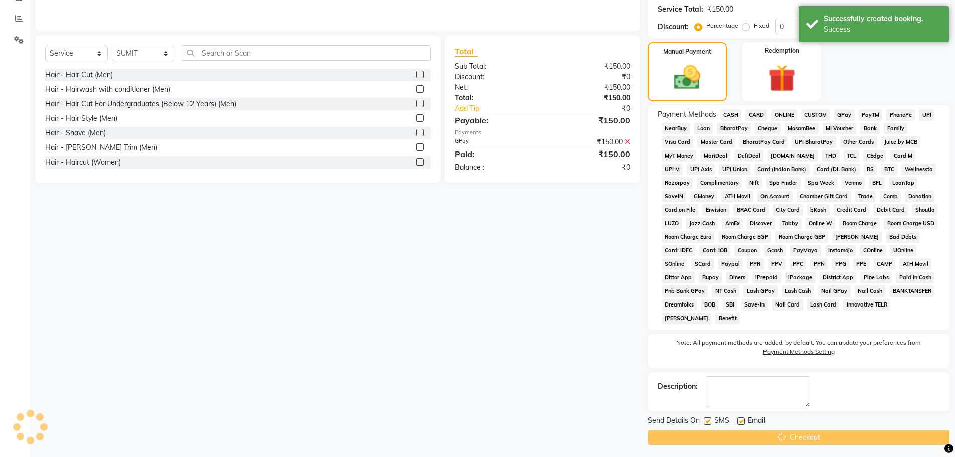 This screenshot has height=457, width=955. What do you see at coordinates (853, 182) in the screenshot?
I see `span: Venmo` at bounding box center [853, 182].